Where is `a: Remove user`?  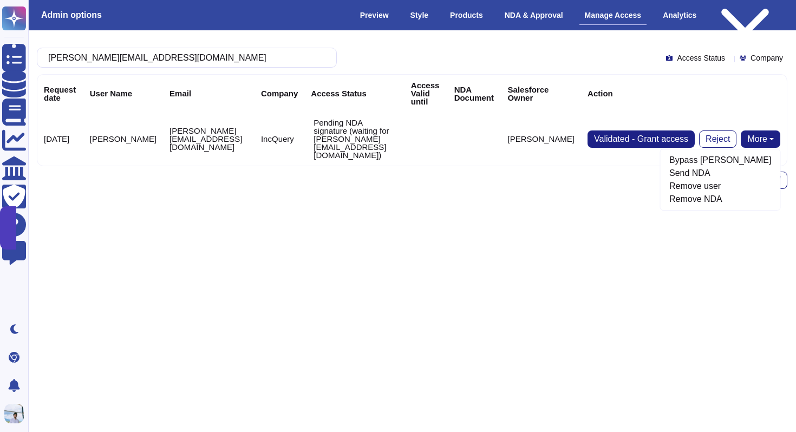 a: Remove user is located at coordinates (720, 186).